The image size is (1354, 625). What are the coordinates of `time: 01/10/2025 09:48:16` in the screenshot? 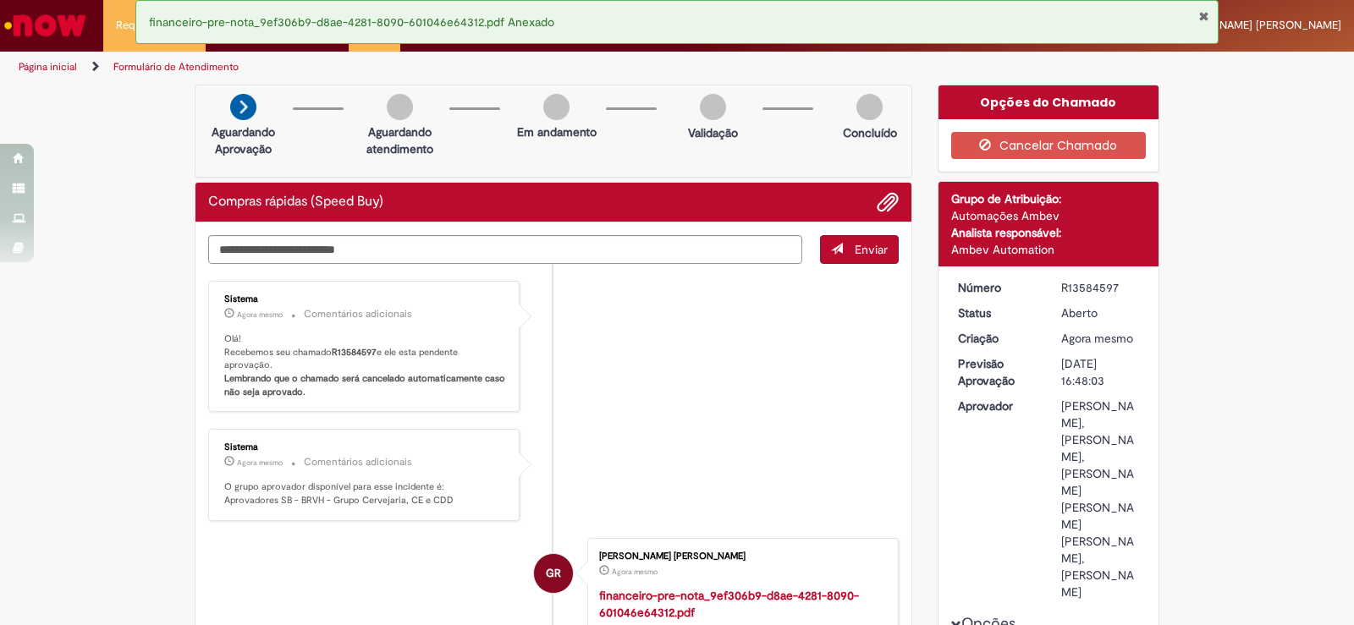 It's located at (260, 315).